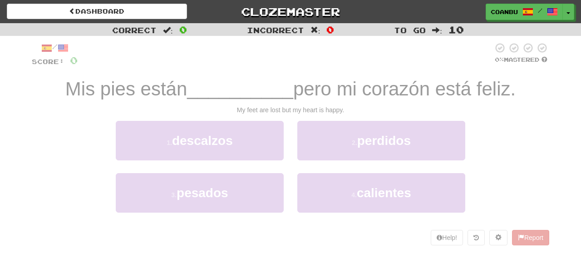  I want to click on a: Dashboard, so click(97, 11).